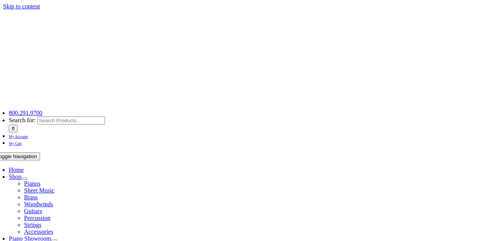 This screenshot has width=483, height=241. Describe the element at coordinates (15, 177) in the screenshot. I see `a: Shop` at that location.